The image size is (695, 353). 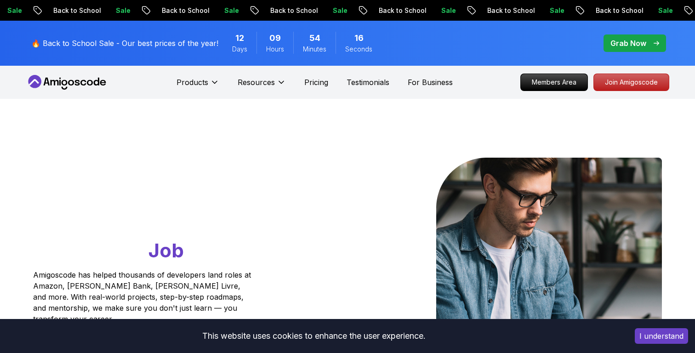 What do you see at coordinates (160, 211) in the screenshot?
I see `h1: Go From Learning to Hired: Master Java, Spring Boot & Cloud Skills That Get You the` at bounding box center [160, 211].